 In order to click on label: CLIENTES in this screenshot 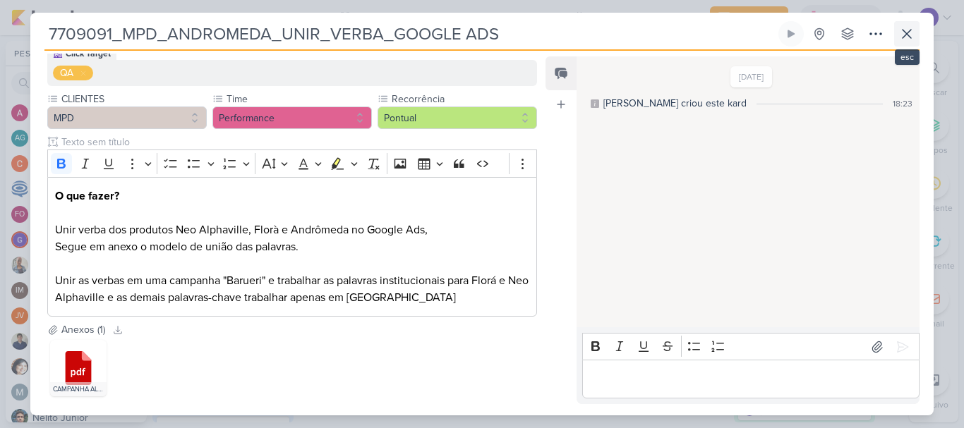, I will do `click(133, 99)`.